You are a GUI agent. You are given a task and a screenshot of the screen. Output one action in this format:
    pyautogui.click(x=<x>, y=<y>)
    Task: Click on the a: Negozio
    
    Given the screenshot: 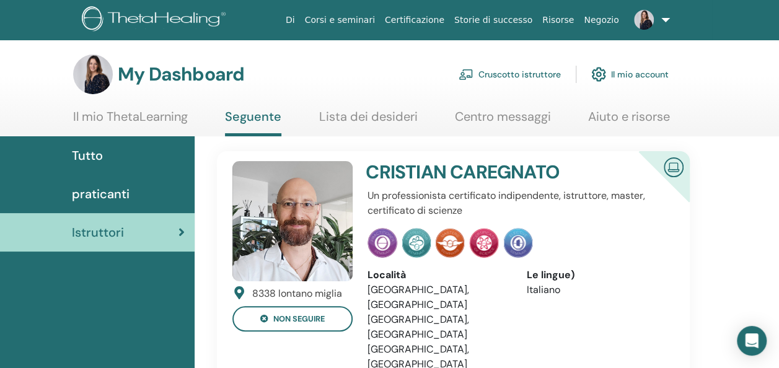 What is the action you would take?
    pyautogui.click(x=601, y=20)
    